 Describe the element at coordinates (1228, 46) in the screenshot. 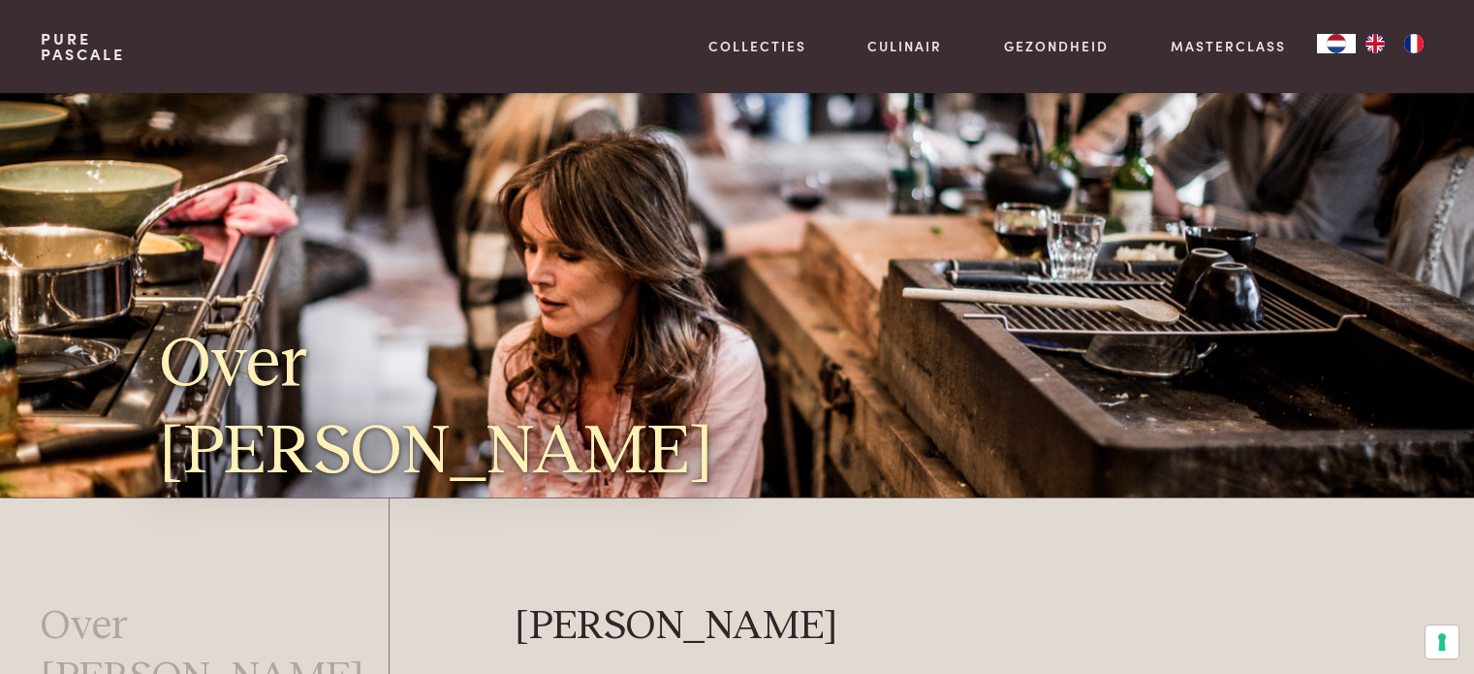

I see `a: Masterclass` at that location.